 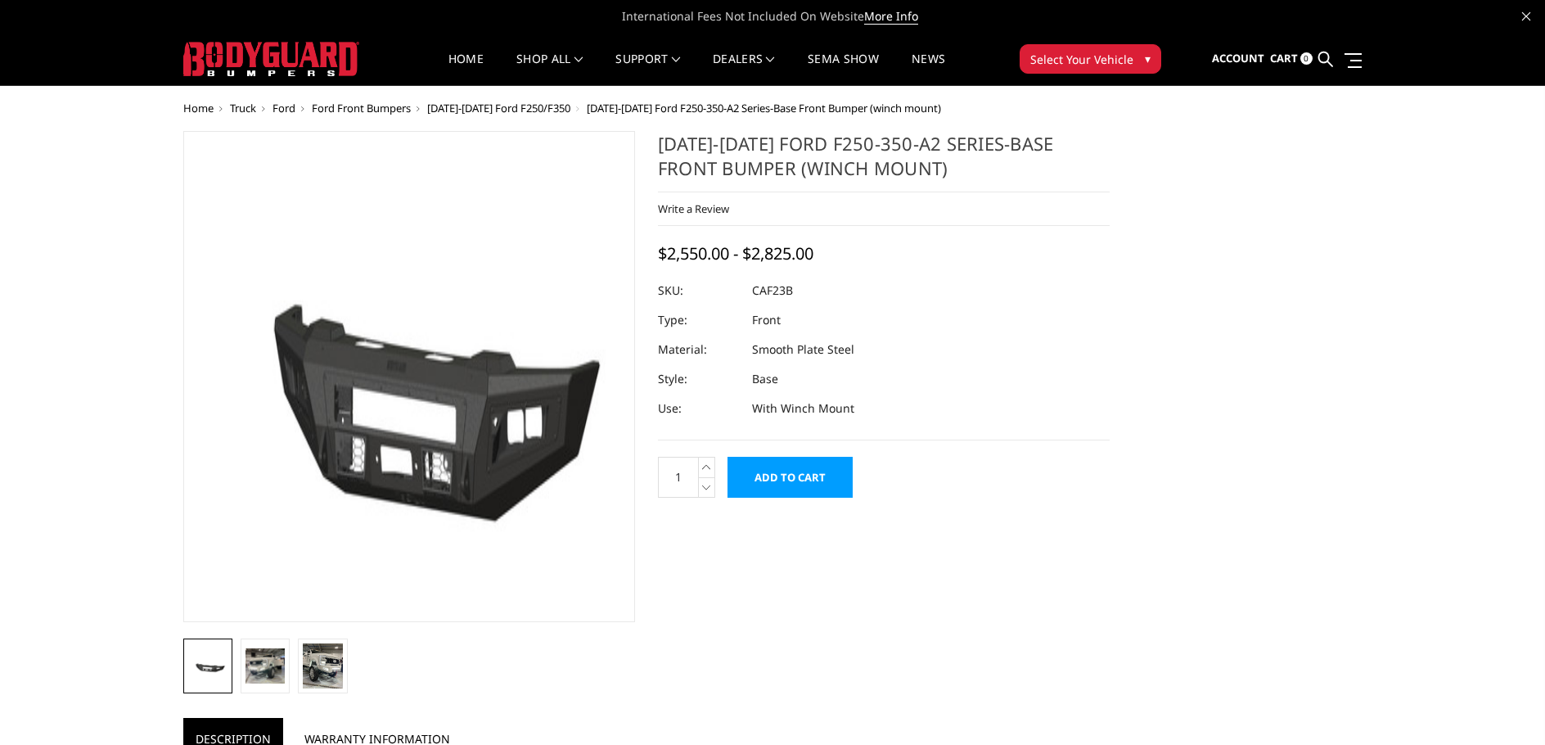 What do you see at coordinates (891, 16) in the screenshot?
I see `a: More Info` at bounding box center [891, 16].